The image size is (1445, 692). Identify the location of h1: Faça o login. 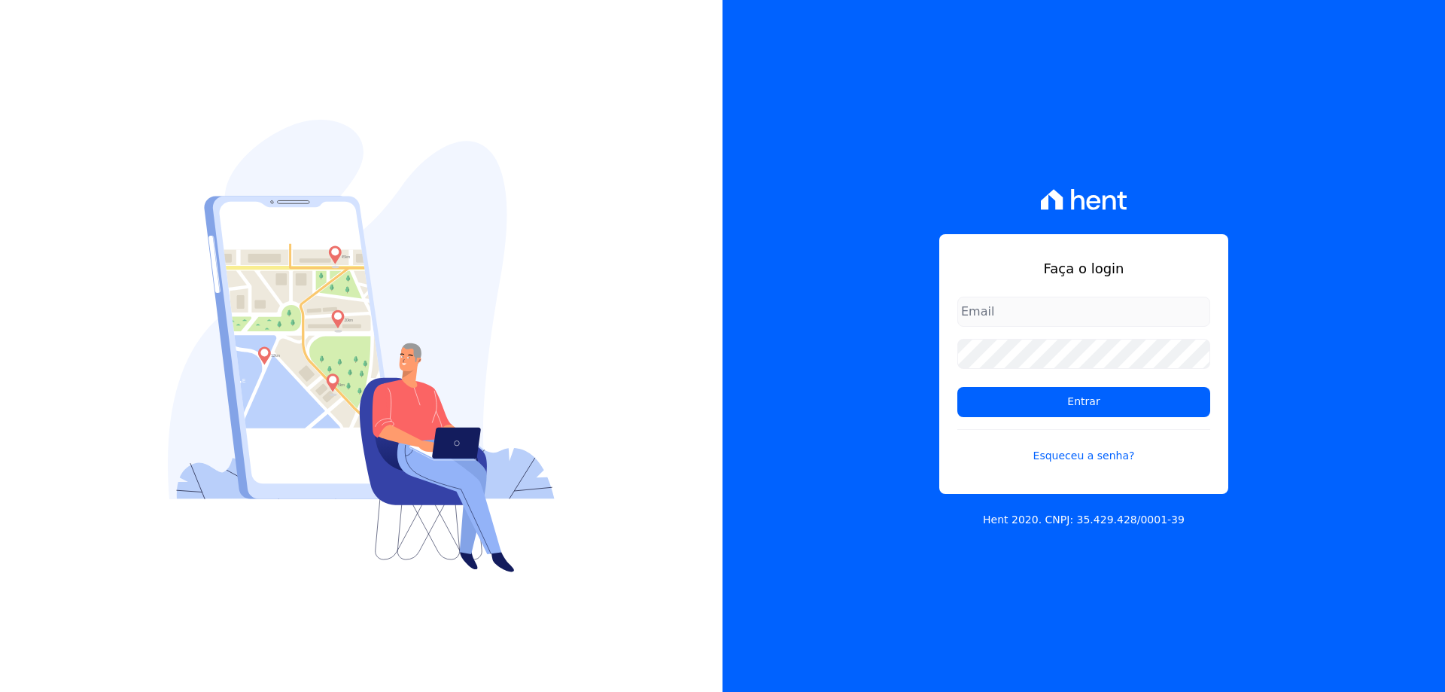
(1084, 268).